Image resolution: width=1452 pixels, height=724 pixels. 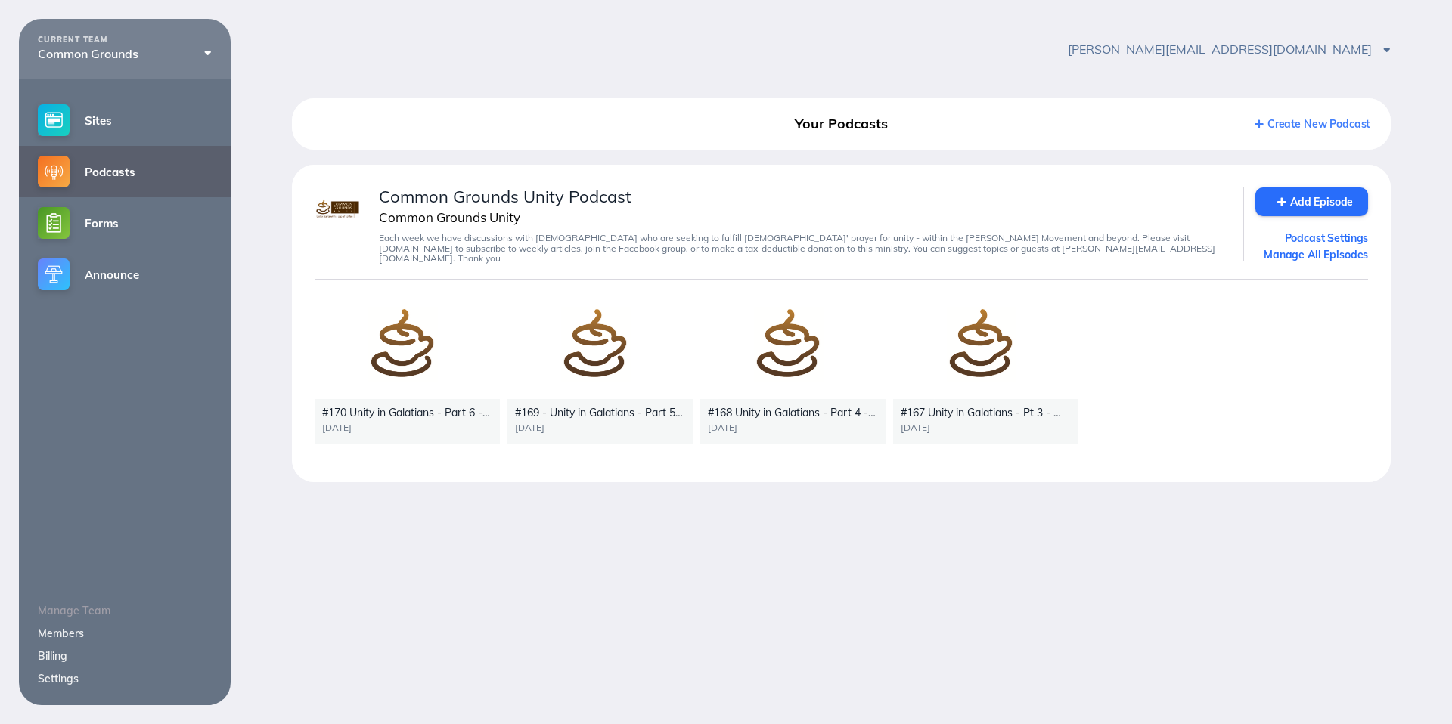 What do you see at coordinates (1311, 202) in the screenshot?
I see `a: Add Episode` at bounding box center [1311, 202].